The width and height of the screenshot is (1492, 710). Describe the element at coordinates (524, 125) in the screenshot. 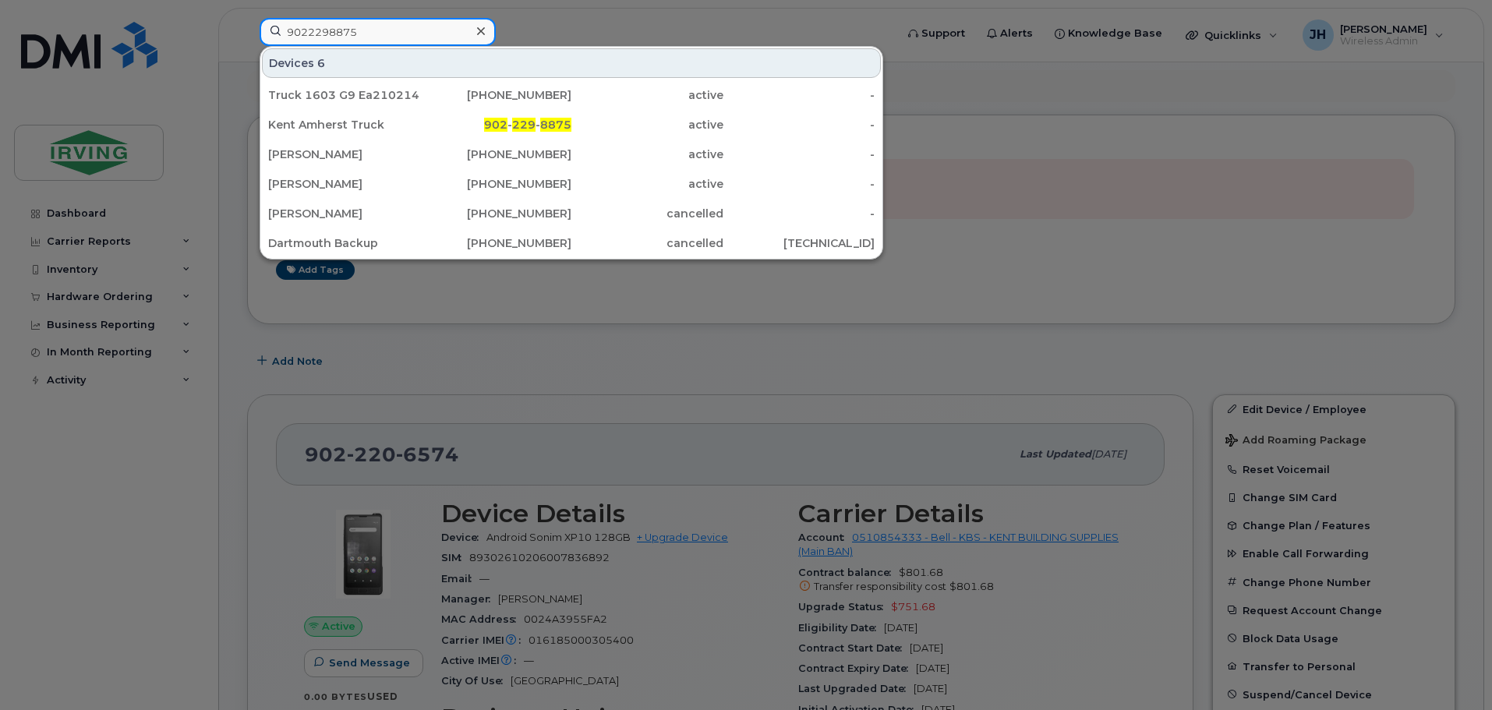

I see `span: 229` at that location.